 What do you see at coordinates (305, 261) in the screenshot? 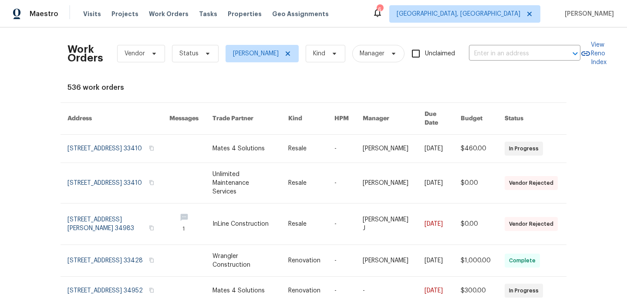
I see `td: Renovation` at bounding box center [305, 261].